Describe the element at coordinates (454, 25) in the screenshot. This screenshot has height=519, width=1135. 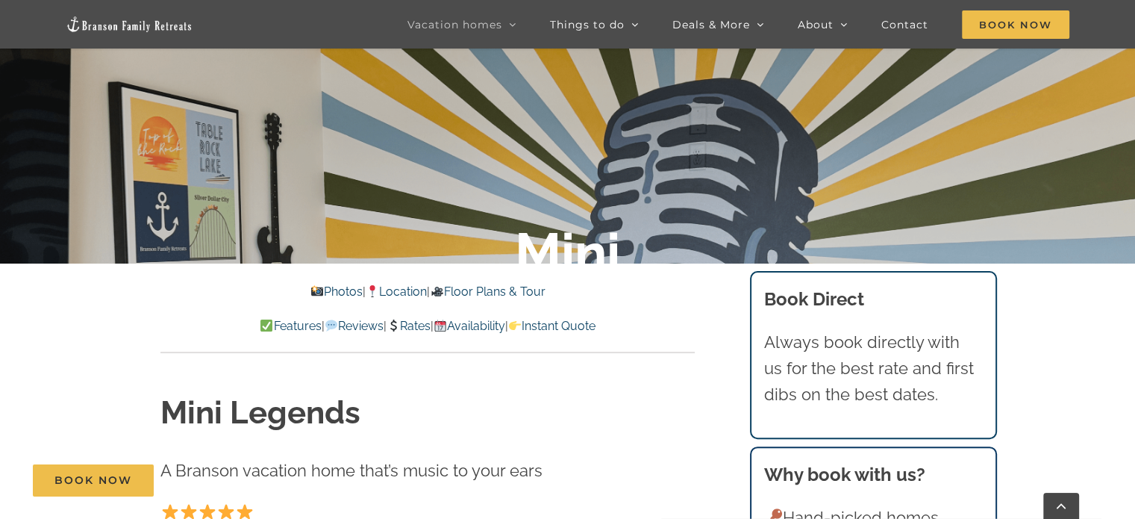
I see `span: Vacation homes` at that location.